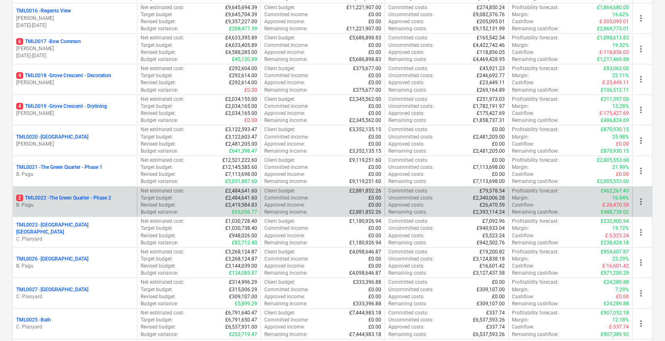  Describe the element at coordinates (20, 106) in the screenshot. I see `span: 4` at that location.